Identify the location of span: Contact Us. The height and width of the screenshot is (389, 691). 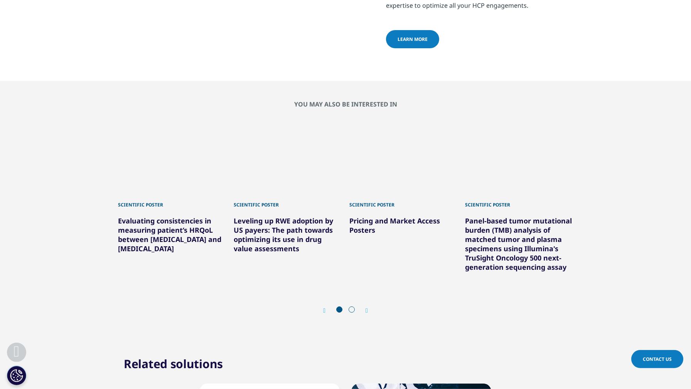
(657, 359).